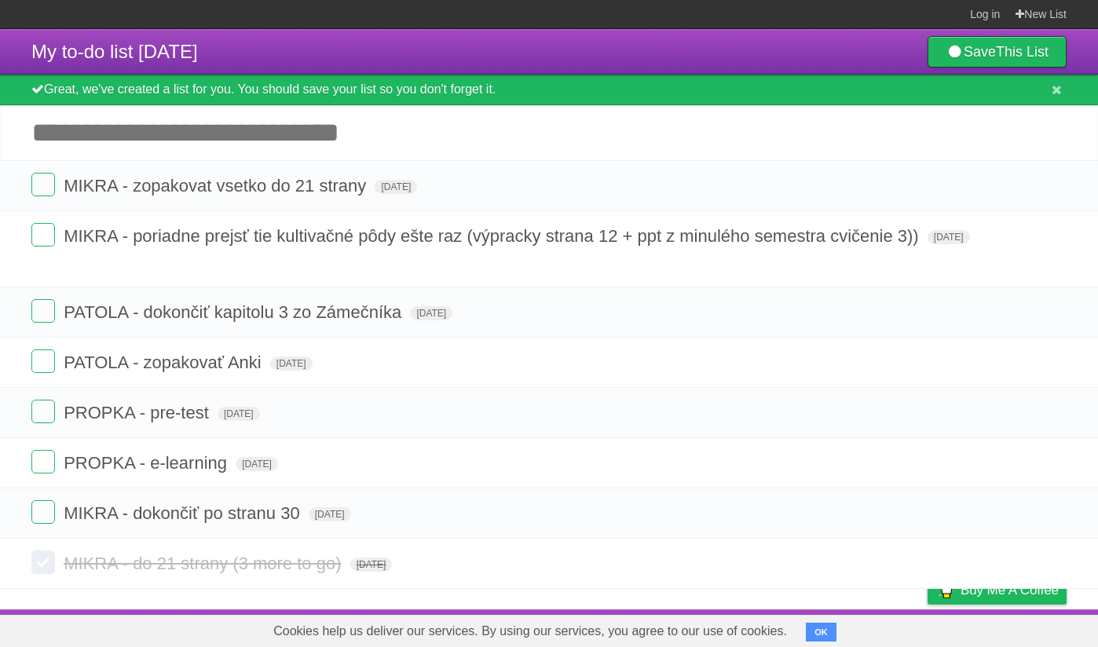 Image resolution: width=1098 pixels, height=647 pixels. I want to click on a: Buy me a coffee, so click(997, 590).